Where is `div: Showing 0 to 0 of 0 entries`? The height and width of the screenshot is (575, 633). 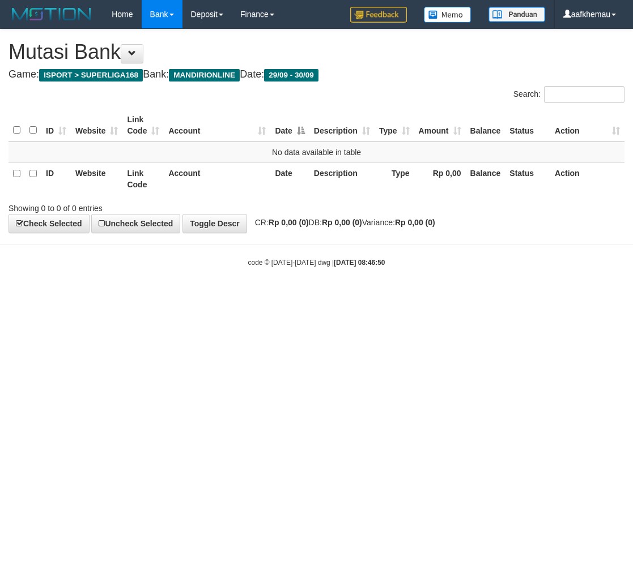 div: Showing 0 to 0 of 0 entries is located at coordinates (131, 206).